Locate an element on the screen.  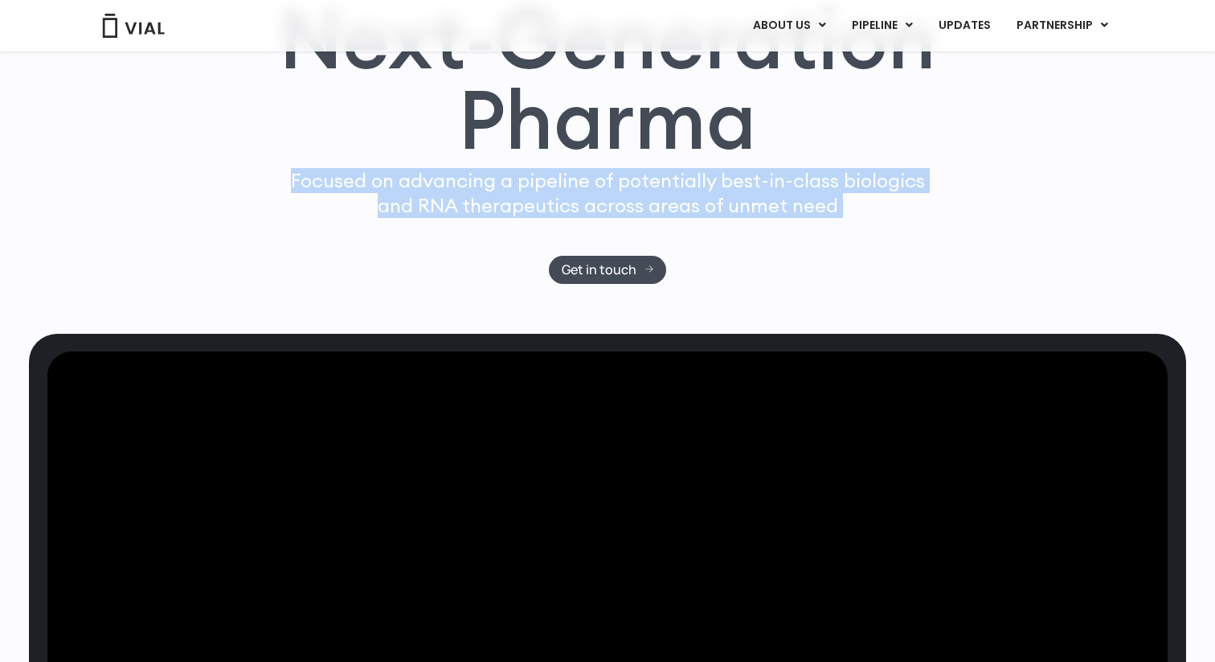
a: Get in touch is located at coordinates (608, 269).